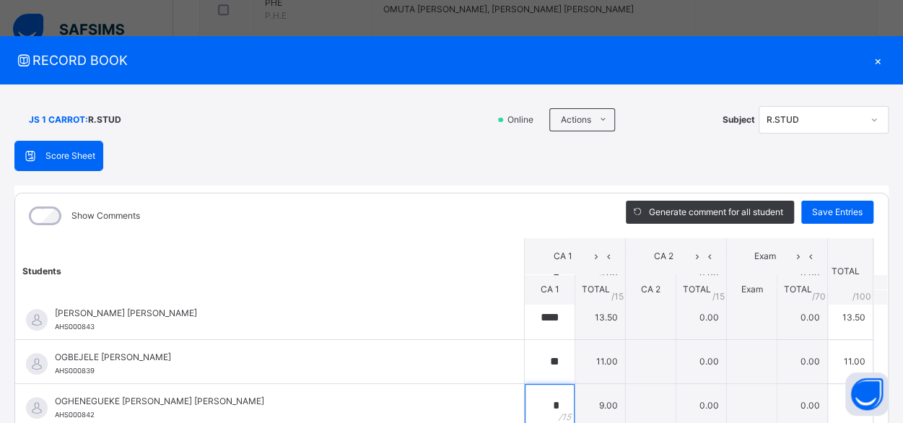 This screenshot has width=903, height=423. I want to click on button: Open asap, so click(867, 394).